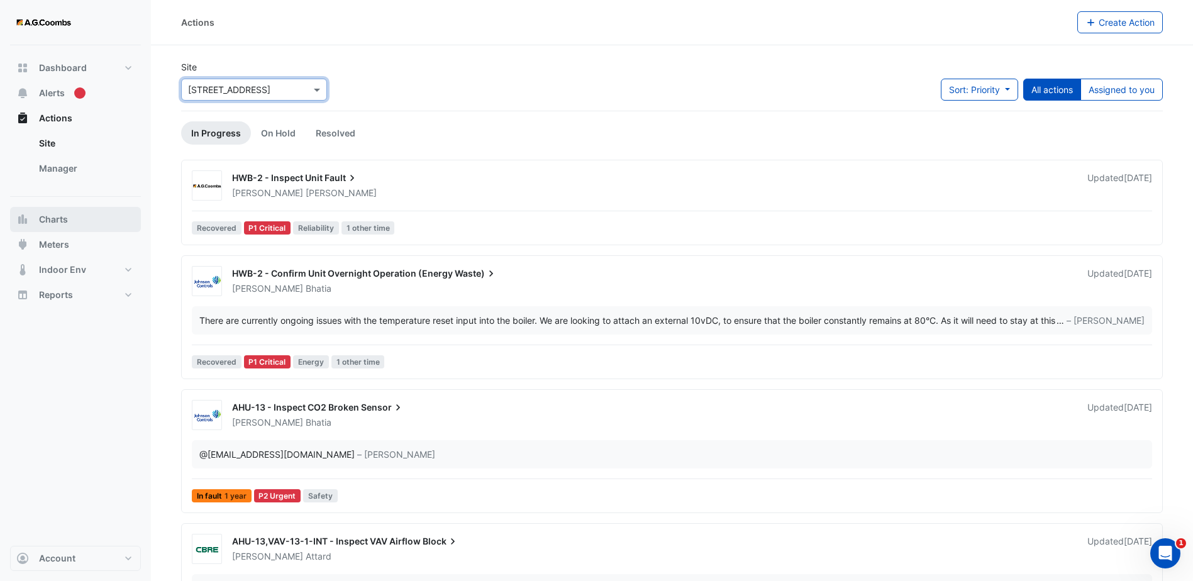 The image size is (1193, 581). What do you see at coordinates (1138, 407) in the screenshot?
I see `span: Mon 19-May-2025 09:42 AEST` at bounding box center [1138, 407].